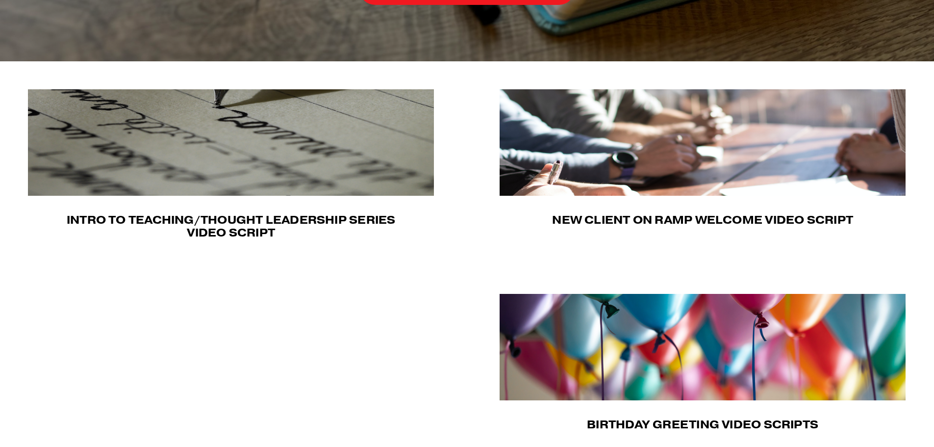 Image resolution: width=934 pixels, height=447 pixels. I want to click on h4: Birthday Greeting Video Scripts, so click(702, 424).